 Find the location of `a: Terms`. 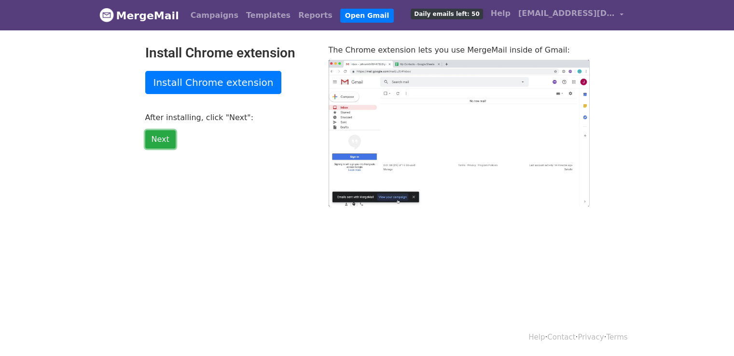

a: Terms is located at coordinates (617, 337).